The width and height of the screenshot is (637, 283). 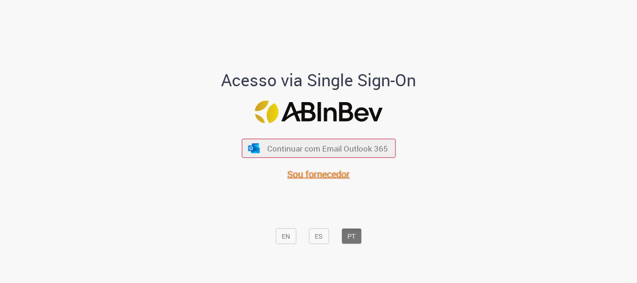 I want to click on span: Sou fornecedor, so click(x=318, y=174).